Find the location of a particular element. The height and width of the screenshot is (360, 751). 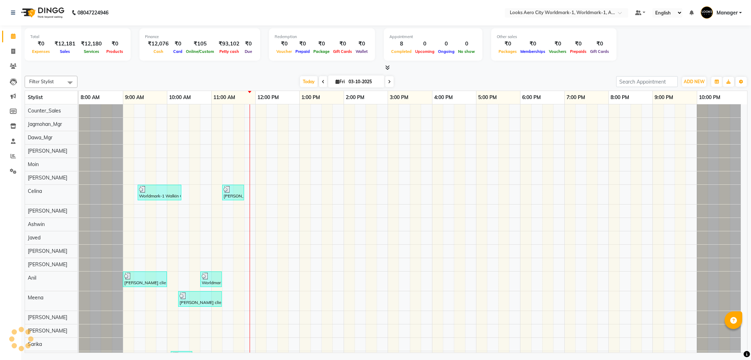

a: 1:00 PM is located at coordinates (311, 97).